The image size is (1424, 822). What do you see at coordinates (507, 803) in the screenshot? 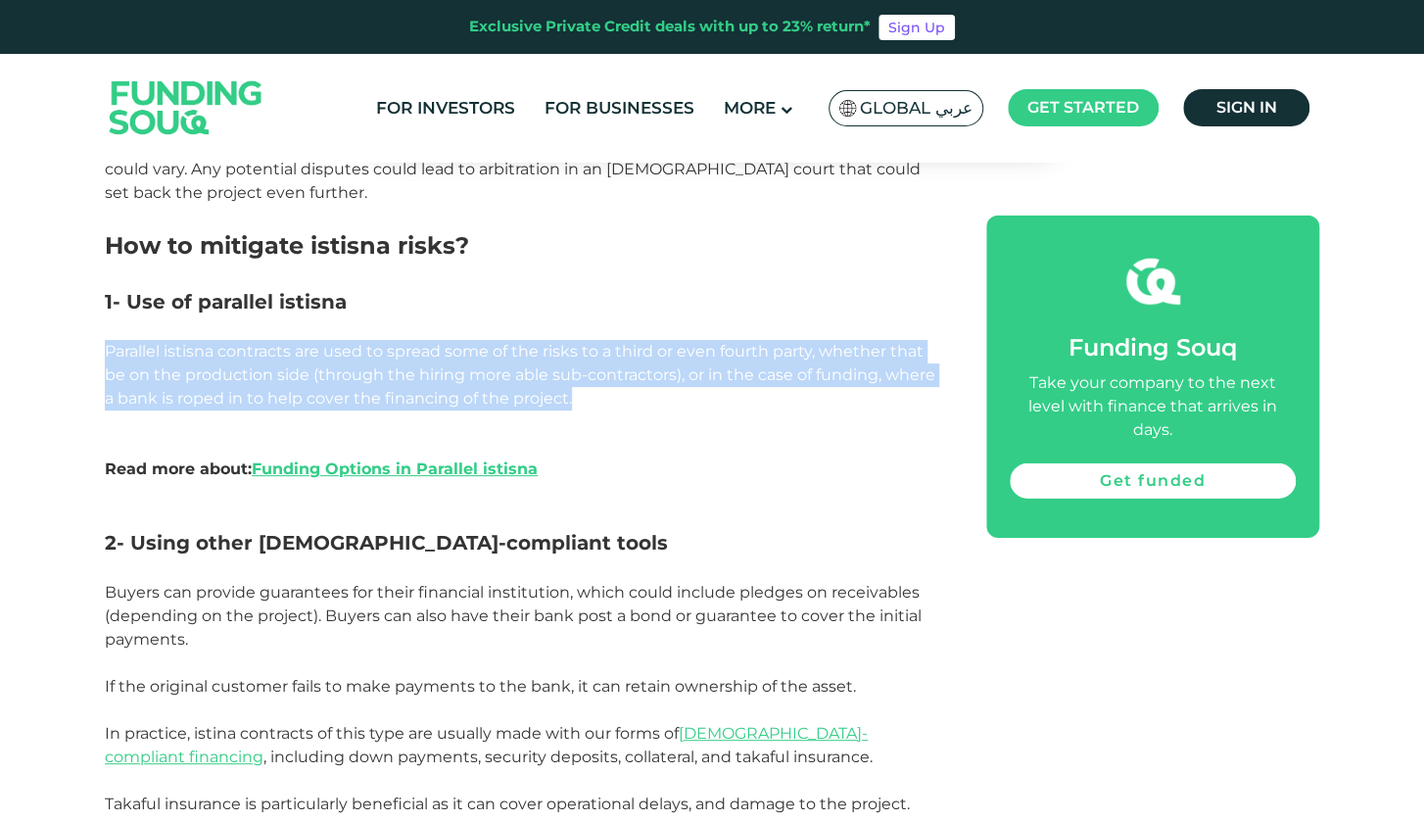
I see `span: Takaful insurance is particularly beneficial as it can cover operational delays, and damage to th...` at bounding box center [507, 803].